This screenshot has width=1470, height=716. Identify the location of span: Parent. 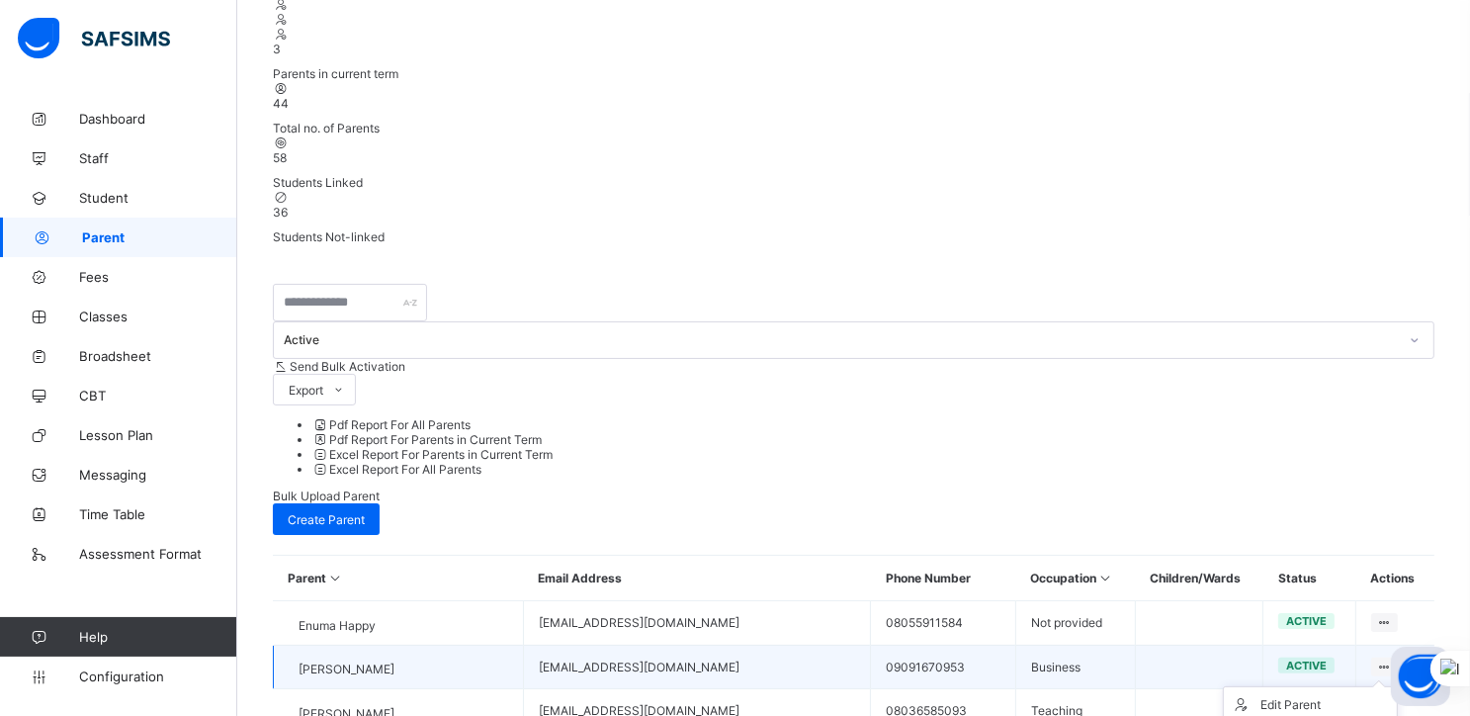
(159, 237).